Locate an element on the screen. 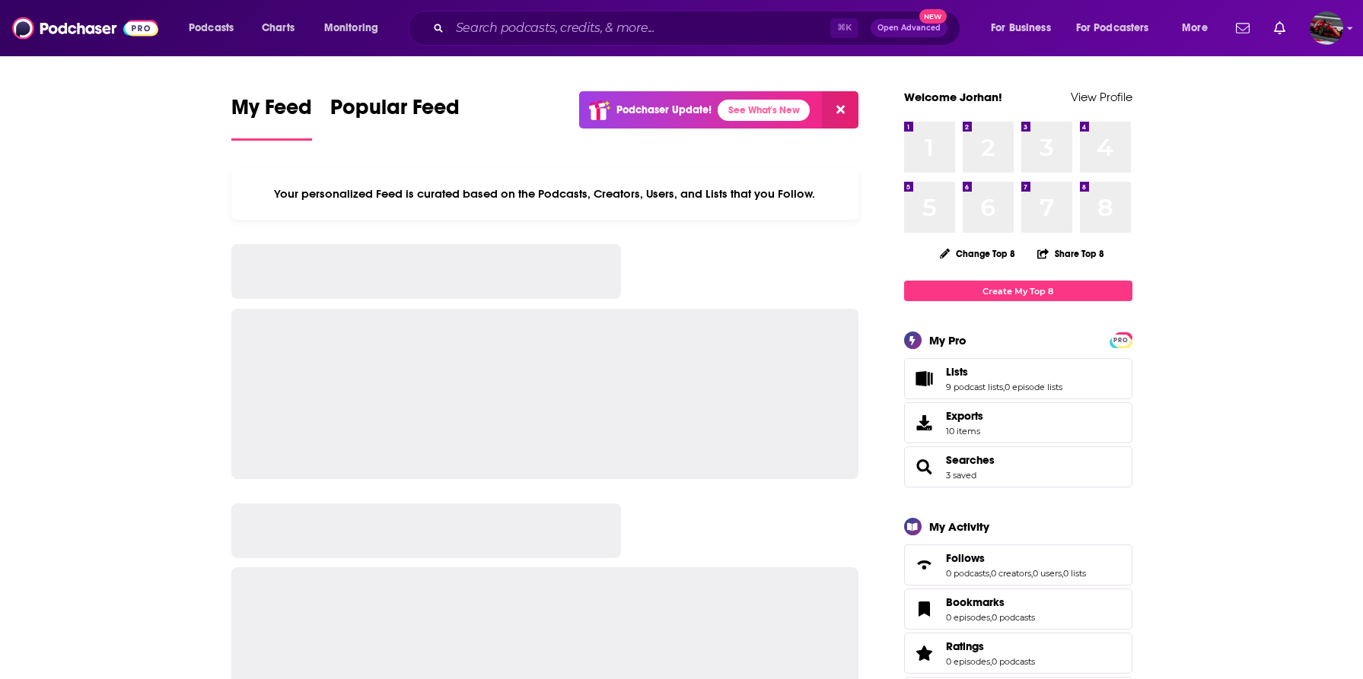 This screenshot has height=679, width=1363. p: Podchaser Update! is located at coordinates (663, 110).